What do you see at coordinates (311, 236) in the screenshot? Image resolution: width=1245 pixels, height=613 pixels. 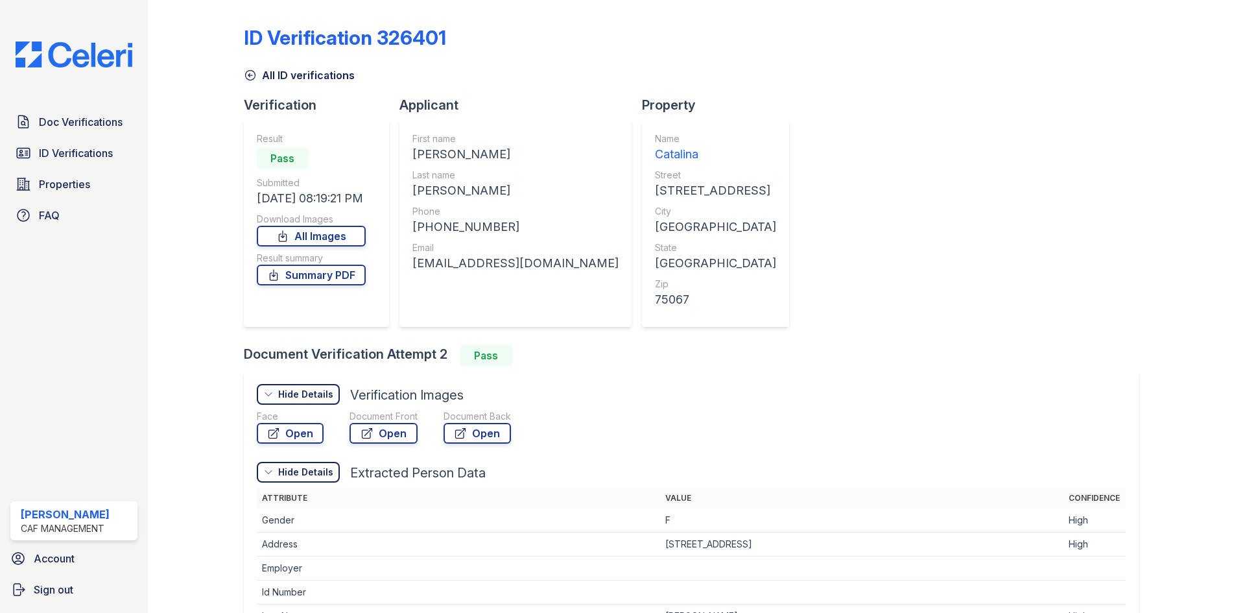 I see `a: All Images` at bounding box center [311, 236].